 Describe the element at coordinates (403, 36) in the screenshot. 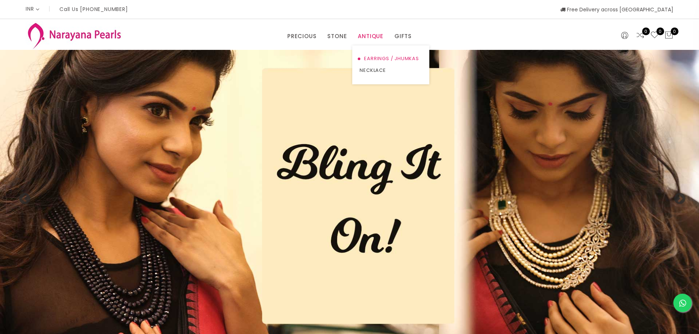

I see `a: GIFTS` at that location.